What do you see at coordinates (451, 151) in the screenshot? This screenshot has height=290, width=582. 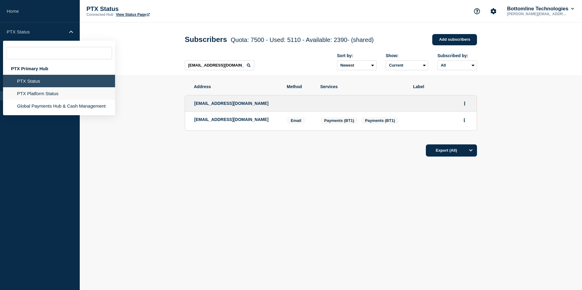 I see `button: Export (All)` at bounding box center [451, 151].